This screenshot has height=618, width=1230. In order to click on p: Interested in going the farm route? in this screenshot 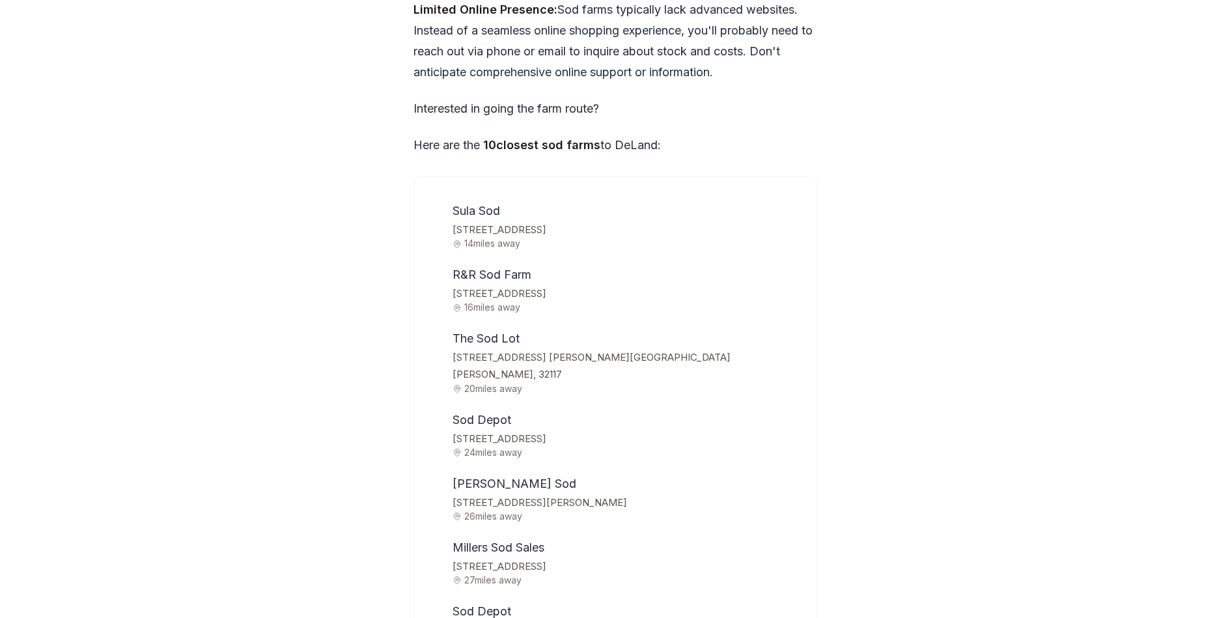, I will do `click(615, 109)`.